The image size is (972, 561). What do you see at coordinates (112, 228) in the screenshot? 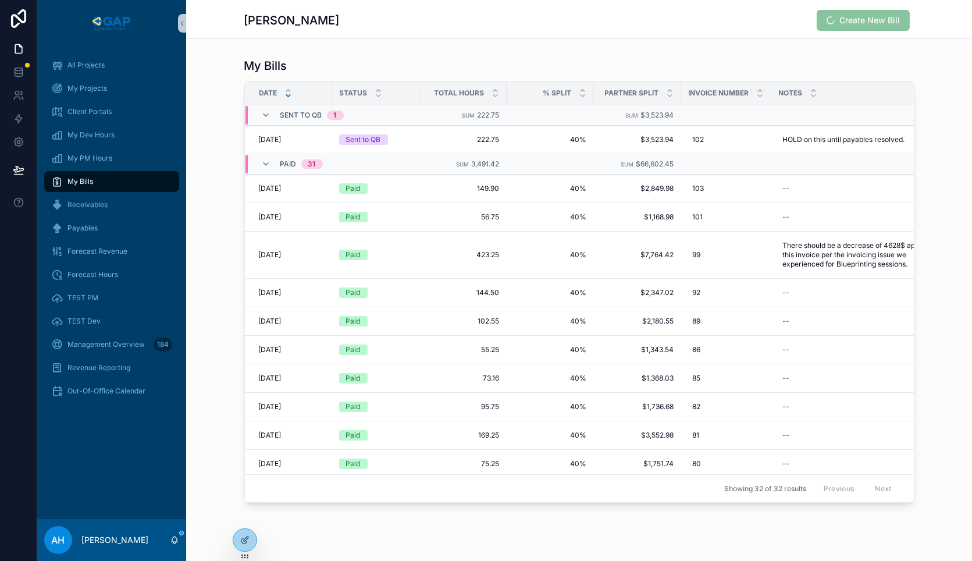
I see `a: Payables` at bounding box center [112, 228].